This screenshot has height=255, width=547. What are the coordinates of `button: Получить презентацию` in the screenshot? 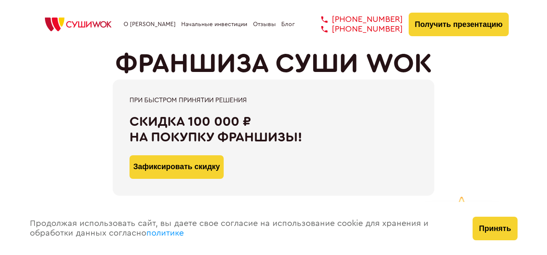 It's located at (458, 24).